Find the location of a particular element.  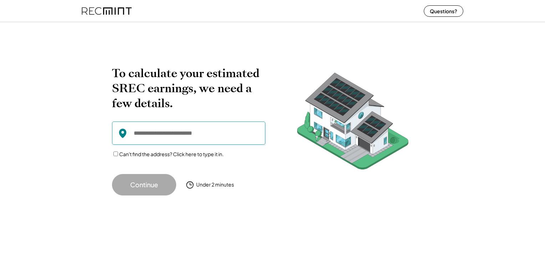

button: Continue is located at coordinates (144, 184).